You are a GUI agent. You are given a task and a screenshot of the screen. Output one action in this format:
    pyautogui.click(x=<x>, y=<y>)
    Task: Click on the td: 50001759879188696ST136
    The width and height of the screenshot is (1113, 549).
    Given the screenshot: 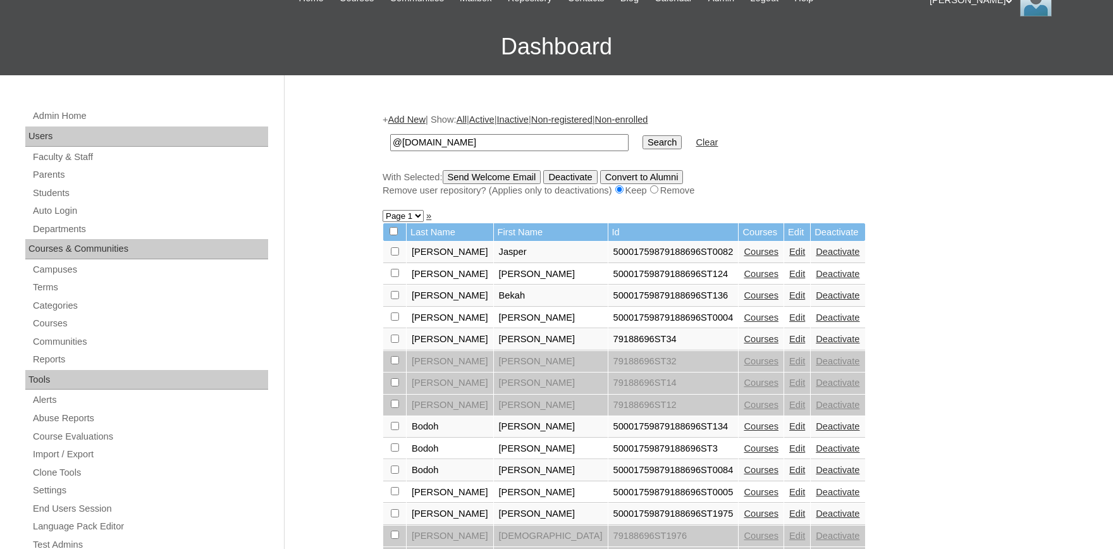 What is the action you would take?
    pyautogui.click(x=673, y=296)
    